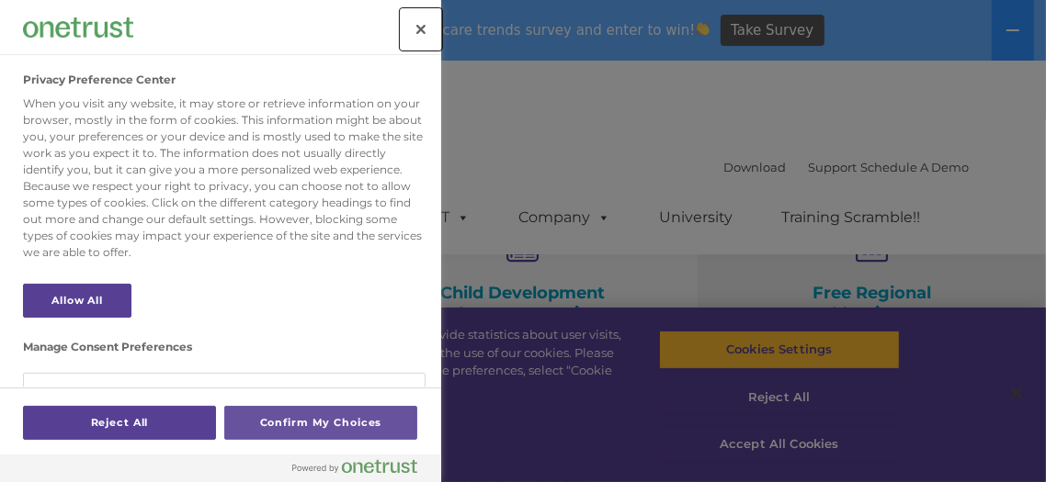  Describe the element at coordinates (224, 178) in the screenshot. I see `div: When you visit any website, it may store or retrieve information on your browser, mostly in the f...` at that location.